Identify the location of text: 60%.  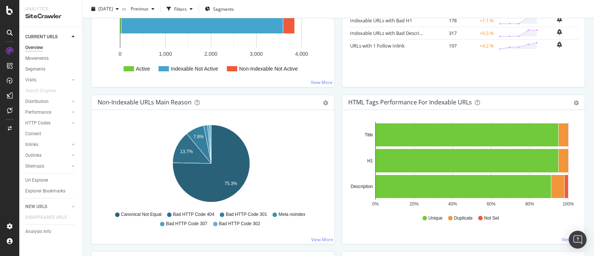
(492, 204).